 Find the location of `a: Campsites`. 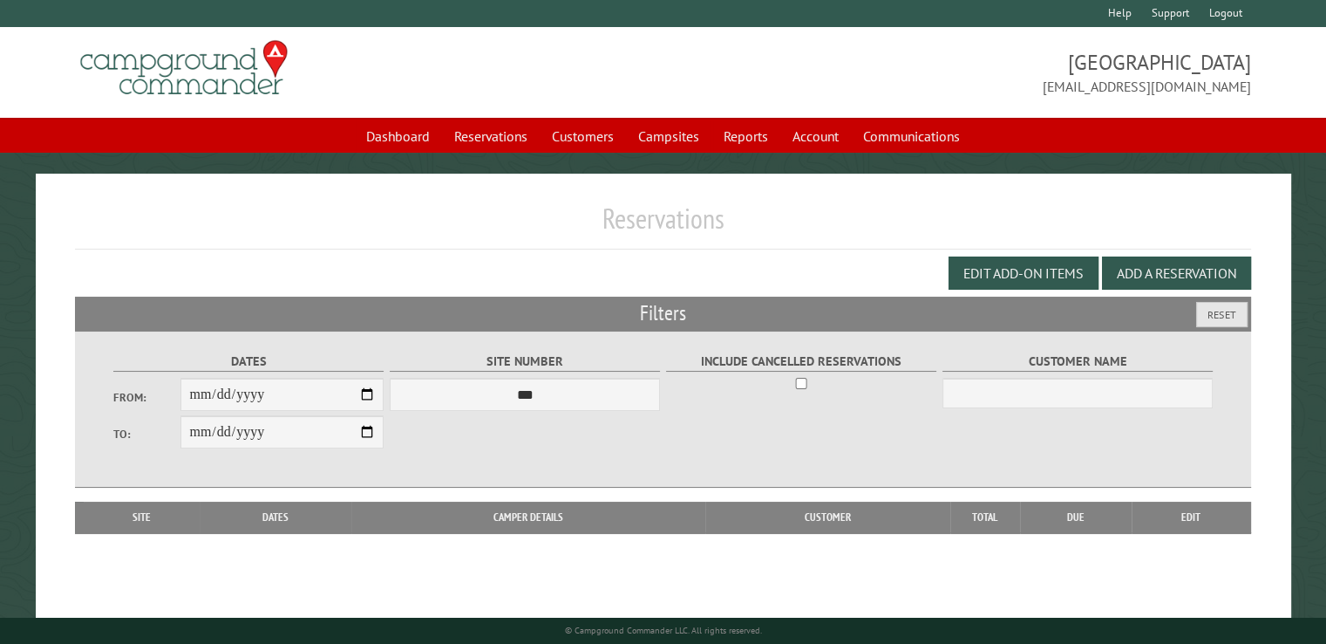

a: Campsites is located at coordinates (669, 136).